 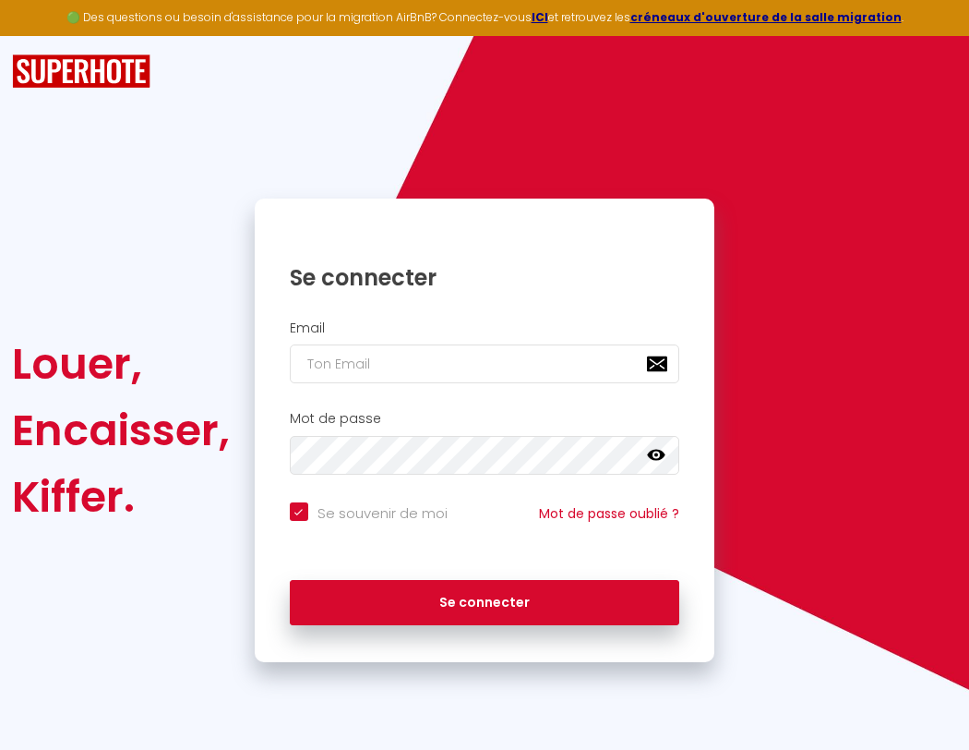 I want to click on div: Louer,, so click(x=121, y=364).